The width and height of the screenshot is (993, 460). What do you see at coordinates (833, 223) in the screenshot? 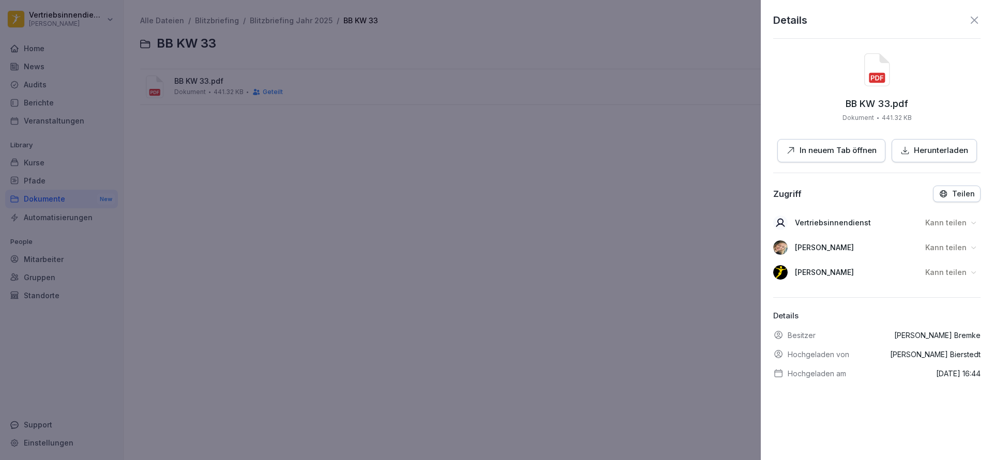
I see `p: Vertriebsinnendienst` at bounding box center [833, 223].